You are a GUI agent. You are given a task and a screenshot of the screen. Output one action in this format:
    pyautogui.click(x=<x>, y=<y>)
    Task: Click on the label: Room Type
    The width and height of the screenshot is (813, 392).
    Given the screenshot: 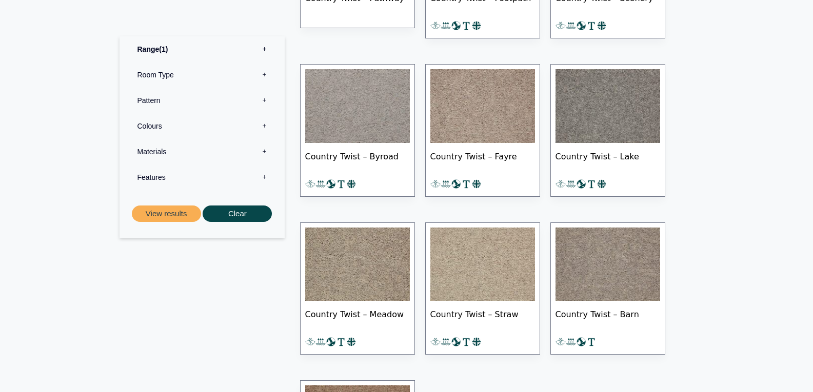 What is the action you would take?
    pyautogui.click(x=202, y=74)
    